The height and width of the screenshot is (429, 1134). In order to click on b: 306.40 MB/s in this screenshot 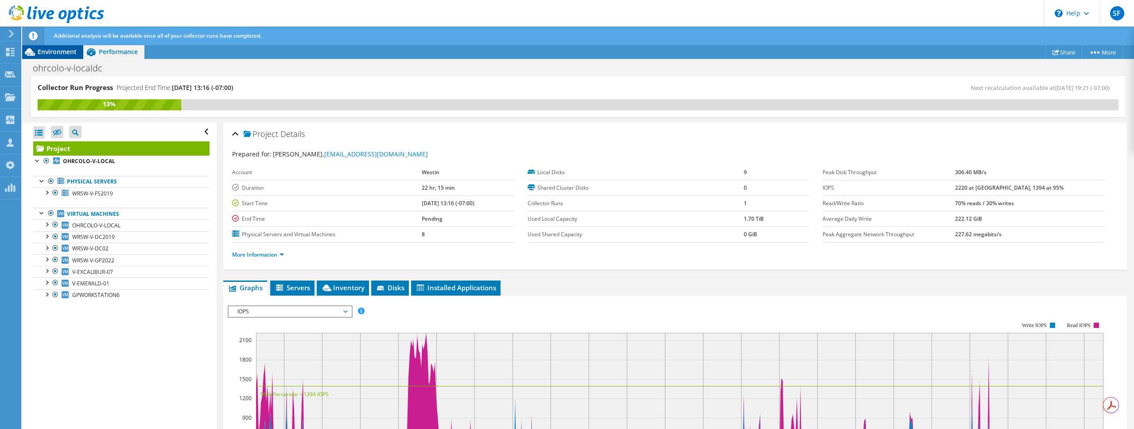, I will do `click(970, 172)`.